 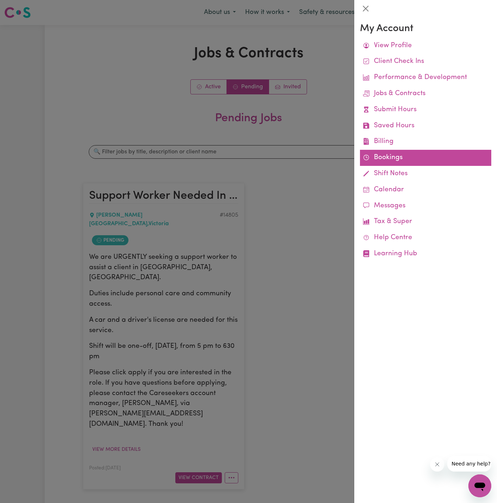 What do you see at coordinates (365, 9) in the screenshot?
I see `button: Close` at bounding box center [365, 9].